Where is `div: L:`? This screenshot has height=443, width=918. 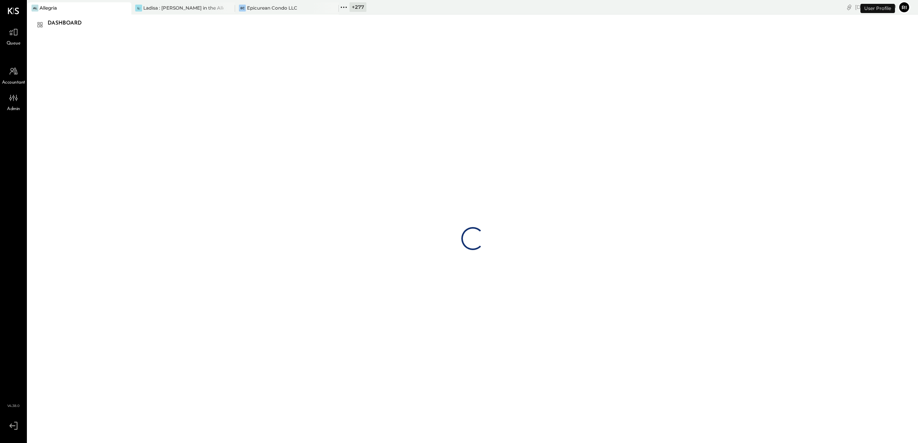 div: L: is located at coordinates (139, 8).